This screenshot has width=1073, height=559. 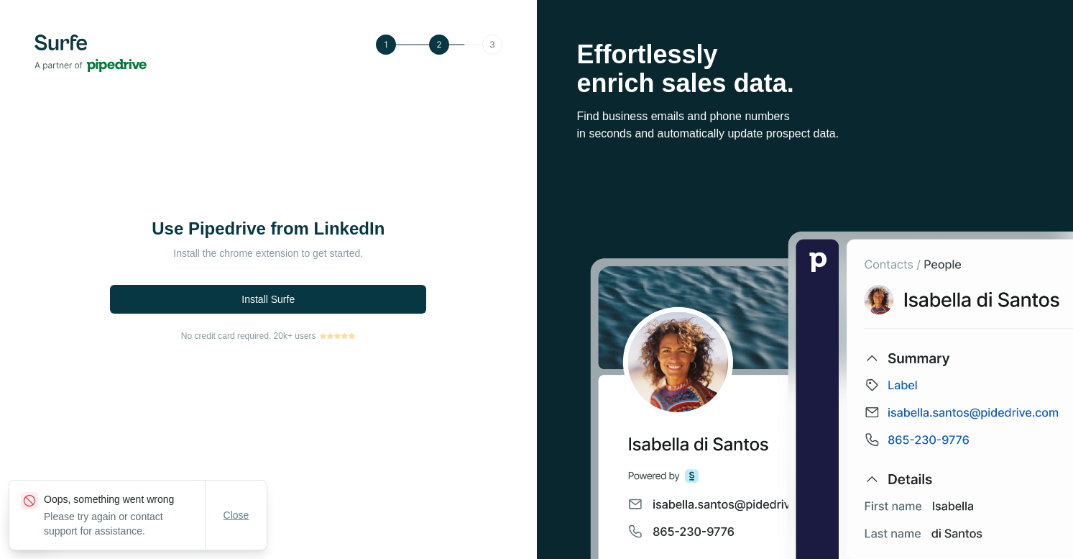 I want to click on p: Find business emails and phone numbers, so click(x=805, y=116).